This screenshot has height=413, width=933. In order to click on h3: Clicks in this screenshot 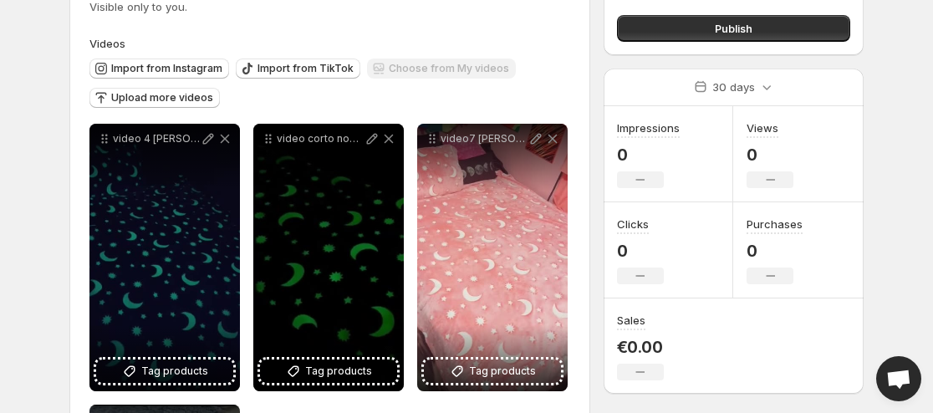, I will do `click(633, 224)`.